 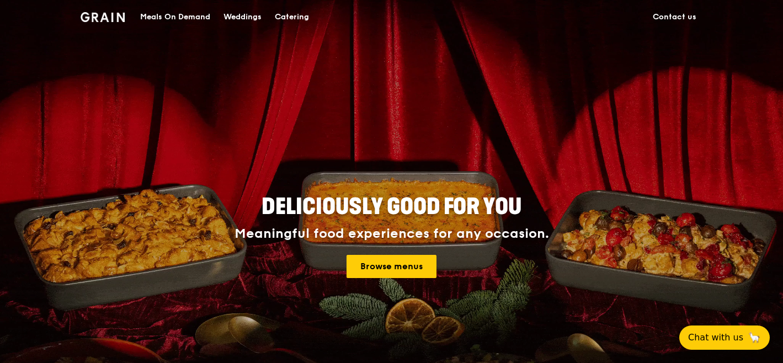 What do you see at coordinates (391, 207) in the screenshot?
I see `span: Deliciously good for you` at bounding box center [391, 207].